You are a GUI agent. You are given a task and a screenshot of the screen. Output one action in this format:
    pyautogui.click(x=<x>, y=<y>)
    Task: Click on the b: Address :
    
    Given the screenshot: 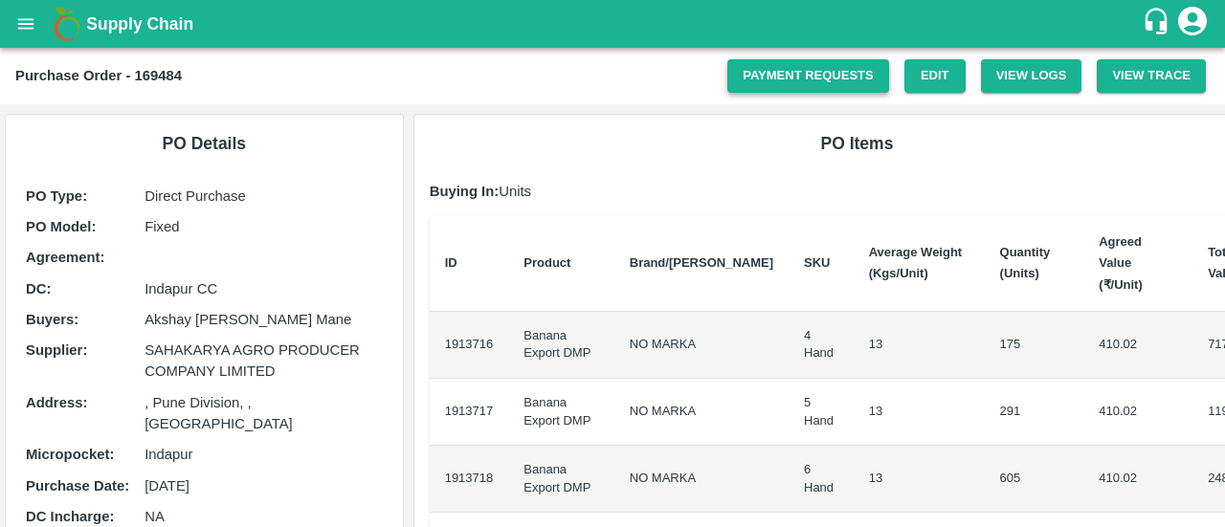 What is the action you would take?
    pyautogui.click(x=56, y=403)
    